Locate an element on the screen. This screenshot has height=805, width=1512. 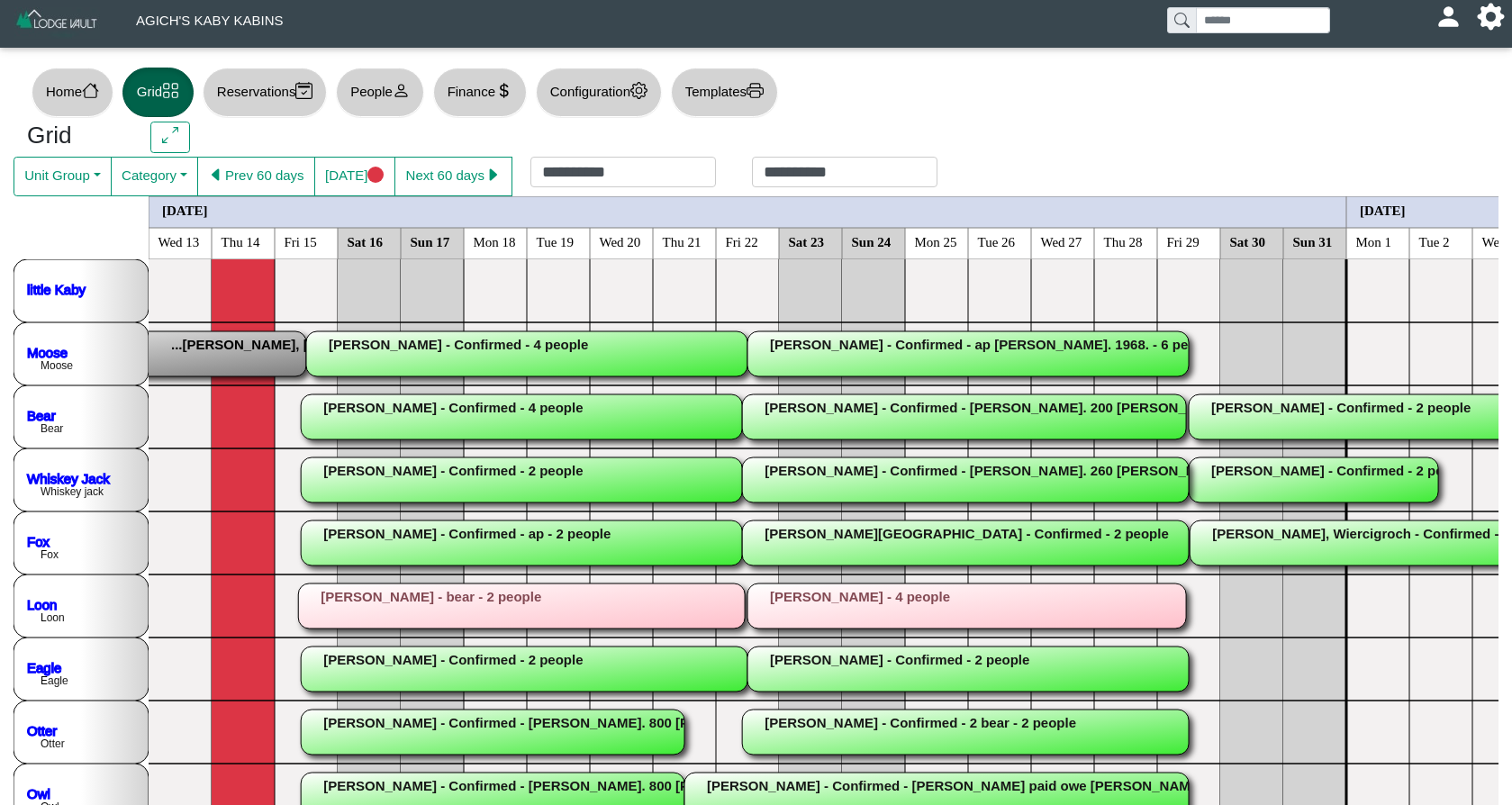
svg: caret left fill is located at coordinates (216, 175).